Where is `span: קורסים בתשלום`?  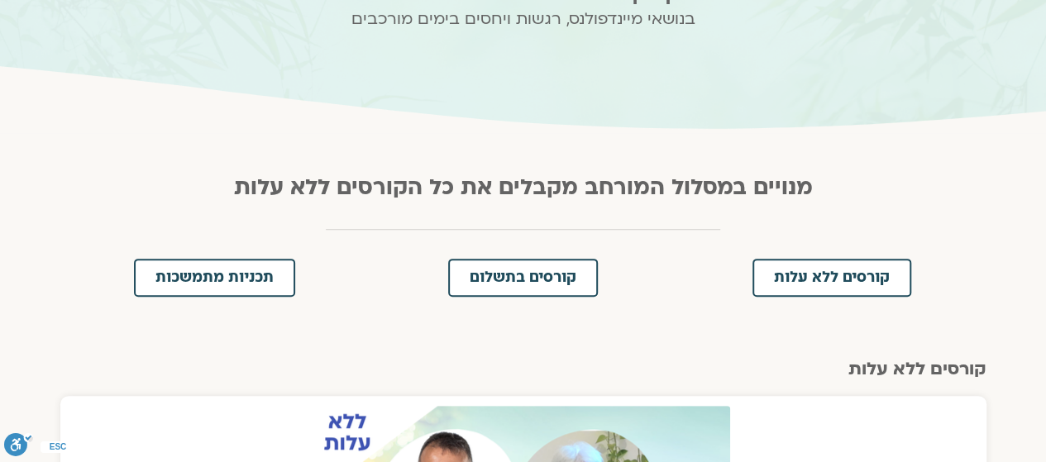 span: קורסים בתשלום is located at coordinates (523, 278).